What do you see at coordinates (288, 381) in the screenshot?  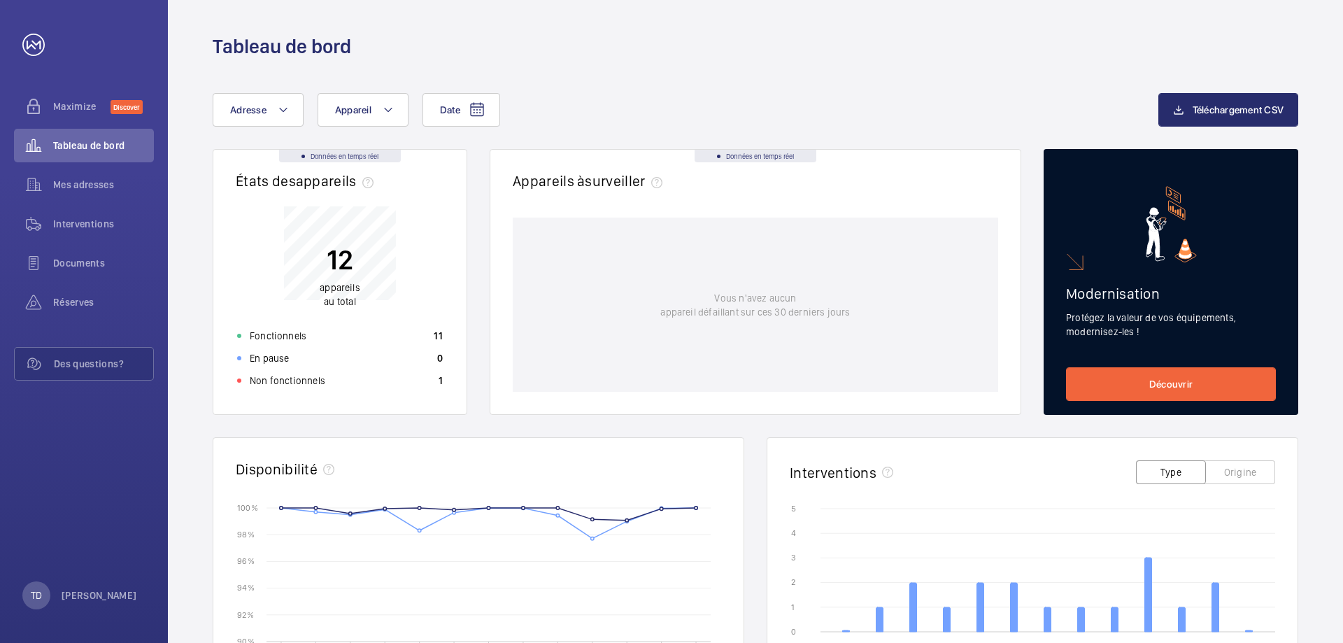 I see `p: Non fonctionnels` at bounding box center [288, 381].